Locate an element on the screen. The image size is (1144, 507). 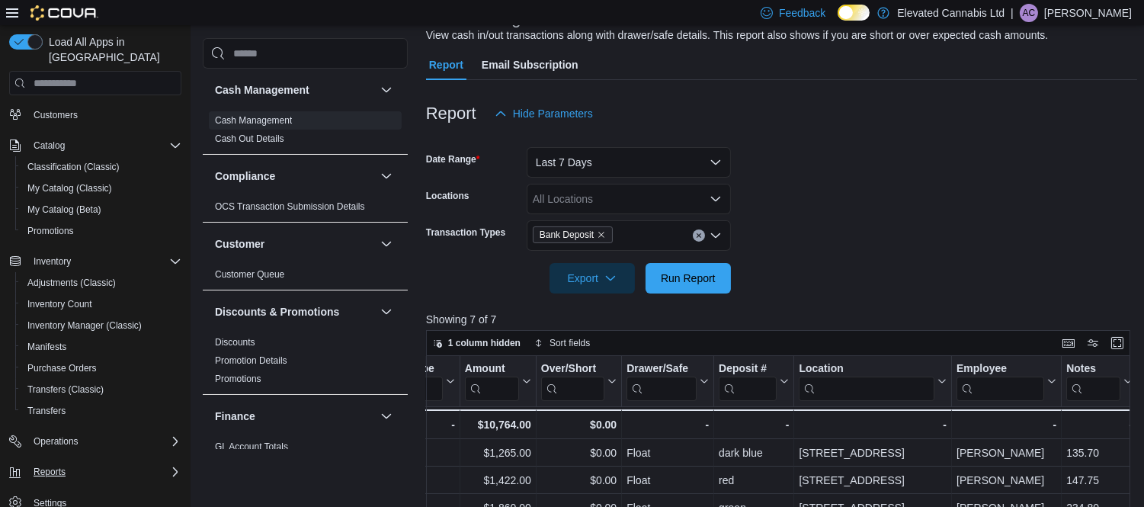
div: Amount is located at coordinates (492, 369).